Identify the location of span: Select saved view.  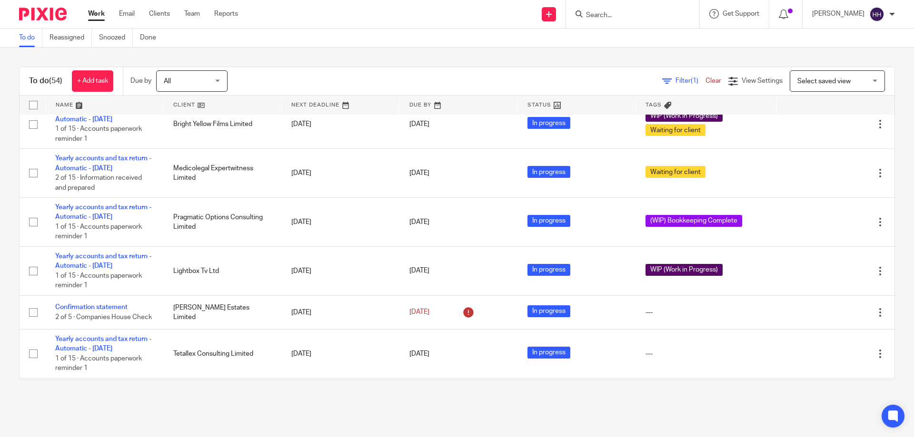
(824, 81).